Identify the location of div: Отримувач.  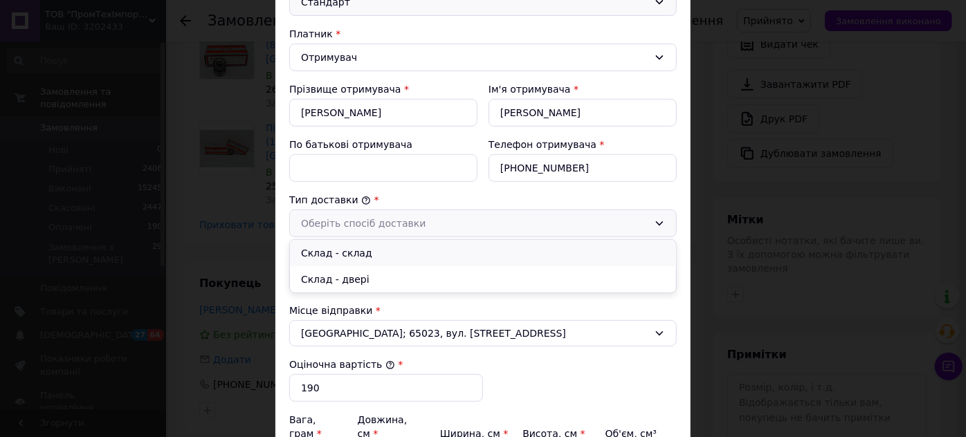
(475, 57).